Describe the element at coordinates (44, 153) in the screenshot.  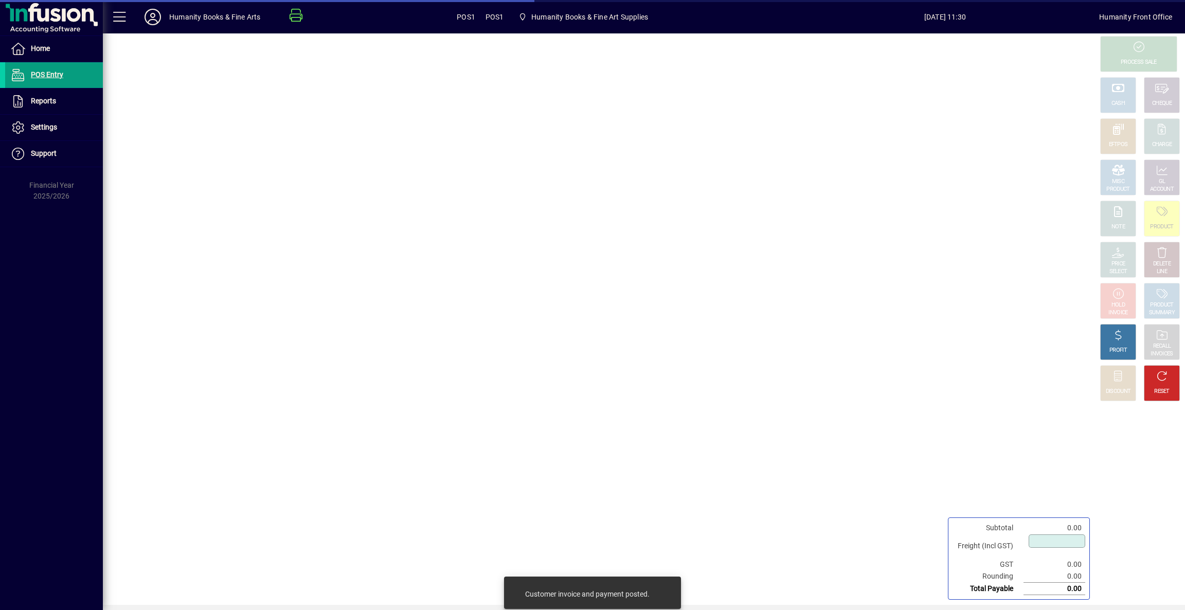
I see `span: Support` at that location.